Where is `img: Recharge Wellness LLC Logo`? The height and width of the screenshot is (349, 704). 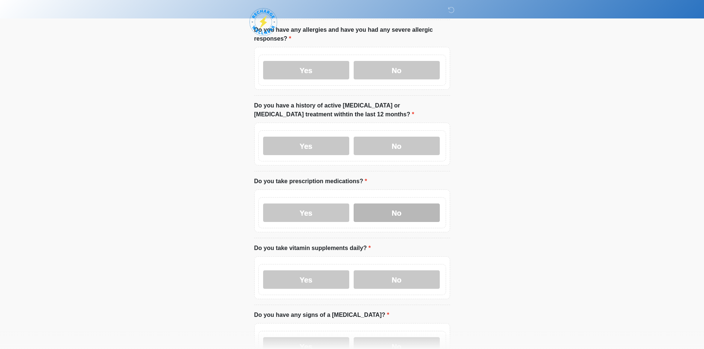
img: Recharge Wellness LLC Logo is located at coordinates (263, 22).